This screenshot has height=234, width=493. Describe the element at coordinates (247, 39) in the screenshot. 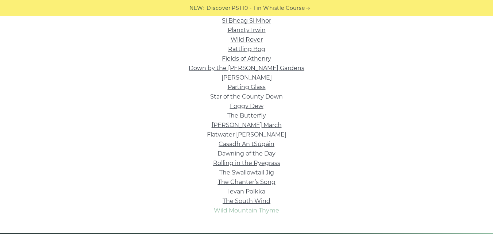

I see `a: Wild Rover` at that location.